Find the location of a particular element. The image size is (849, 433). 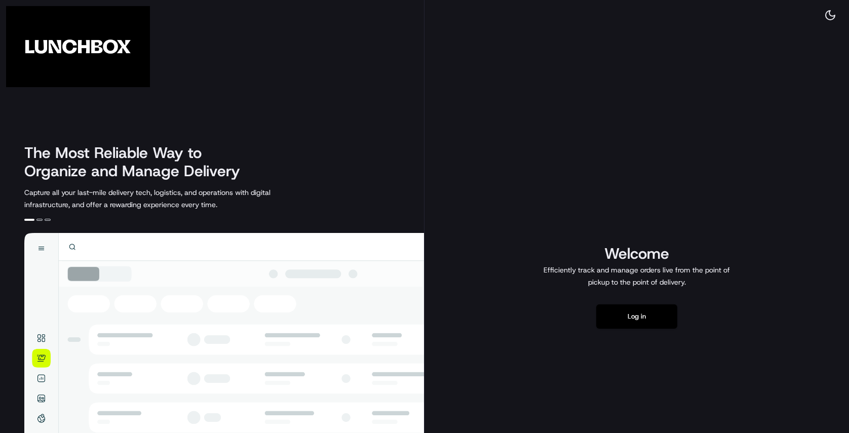

p: Efficiently track and manage orders live from the point of pickup to the point of delivery. is located at coordinates (637, 276).